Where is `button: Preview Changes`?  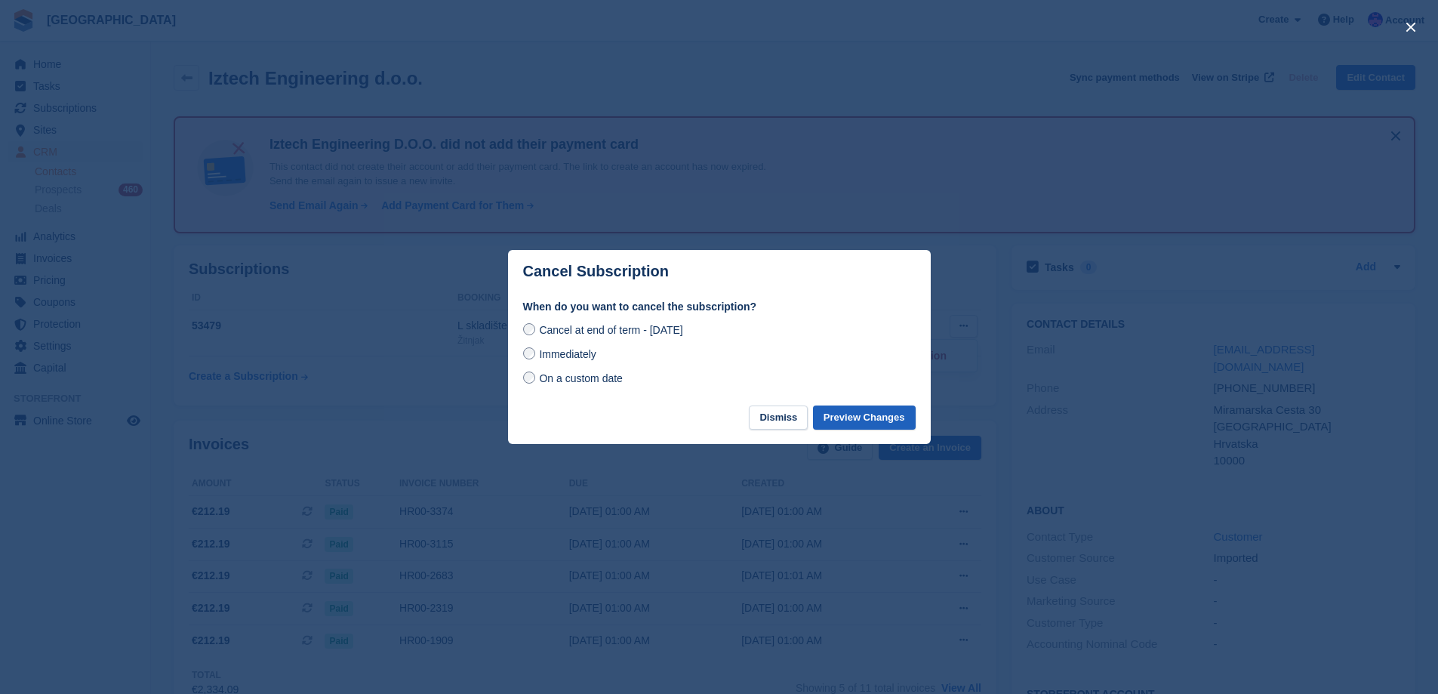 button: Preview Changes is located at coordinates (864, 417).